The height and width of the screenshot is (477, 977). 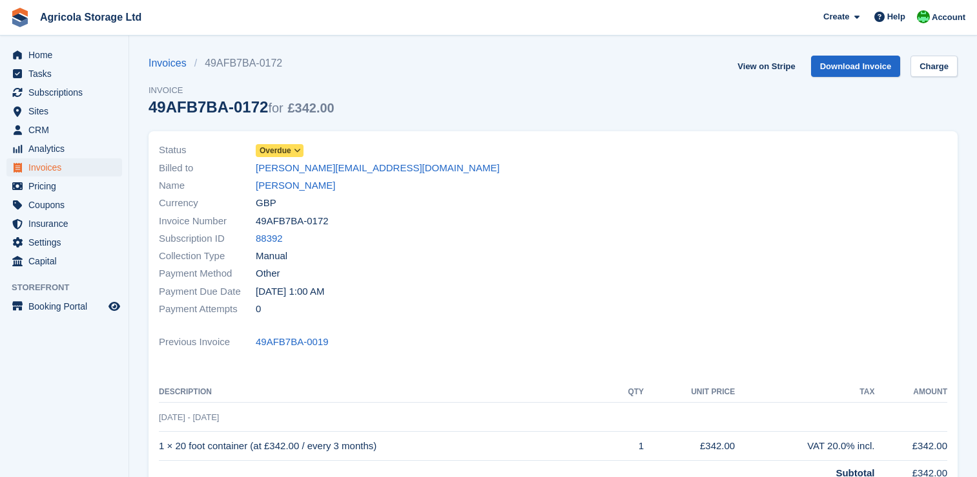 What do you see at coordinates (292, 342) in the screenshot?
I see `a: 49AFB7BA-0019` at bounding box center [292, 342].